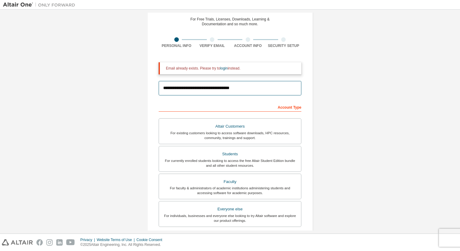  Describe the element at coordinates (230, 135) in the screenshot. I see `div: For existing customers looking to access software downloads, HPC resources, community, trainings ...` at that location.